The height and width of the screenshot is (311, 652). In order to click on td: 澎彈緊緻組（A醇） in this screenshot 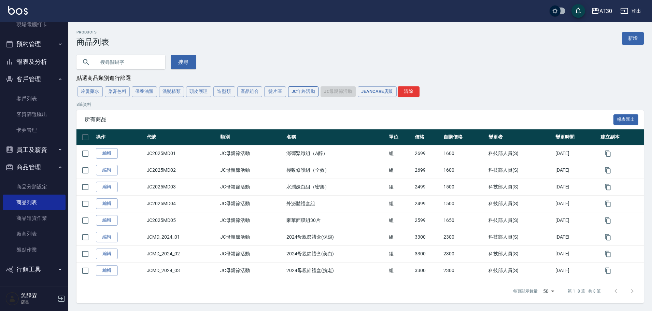, I will do `click(336, 153)`.